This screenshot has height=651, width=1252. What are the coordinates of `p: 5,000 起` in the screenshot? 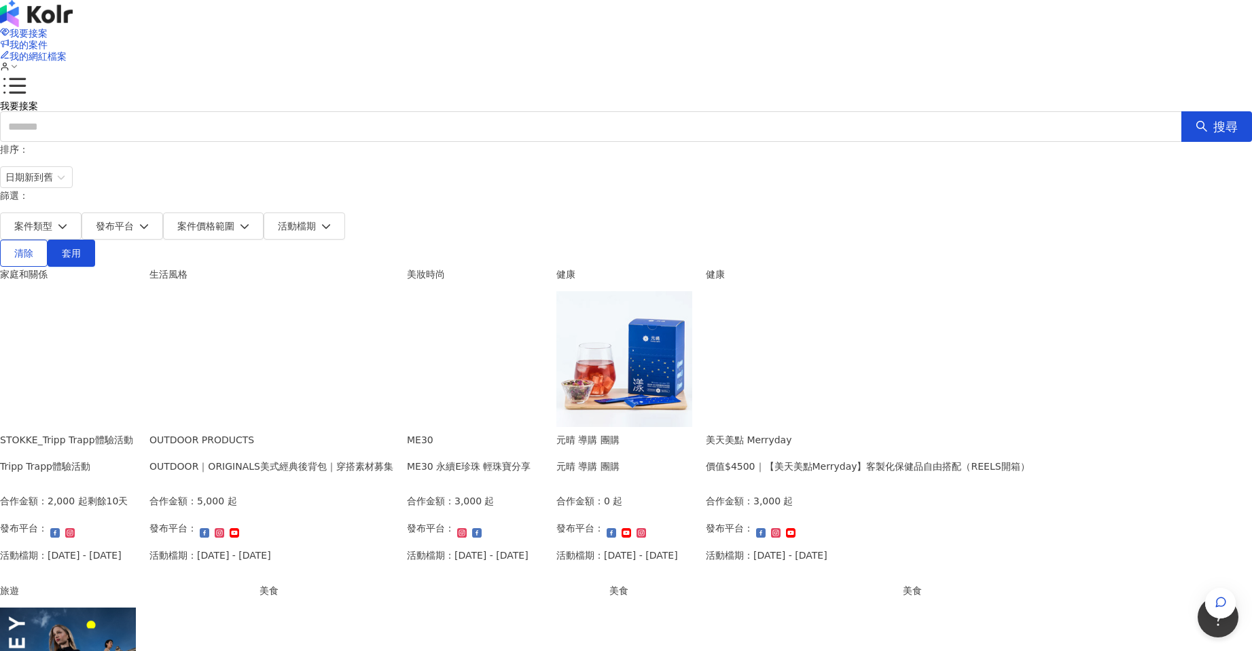 It's located at (217, 501).